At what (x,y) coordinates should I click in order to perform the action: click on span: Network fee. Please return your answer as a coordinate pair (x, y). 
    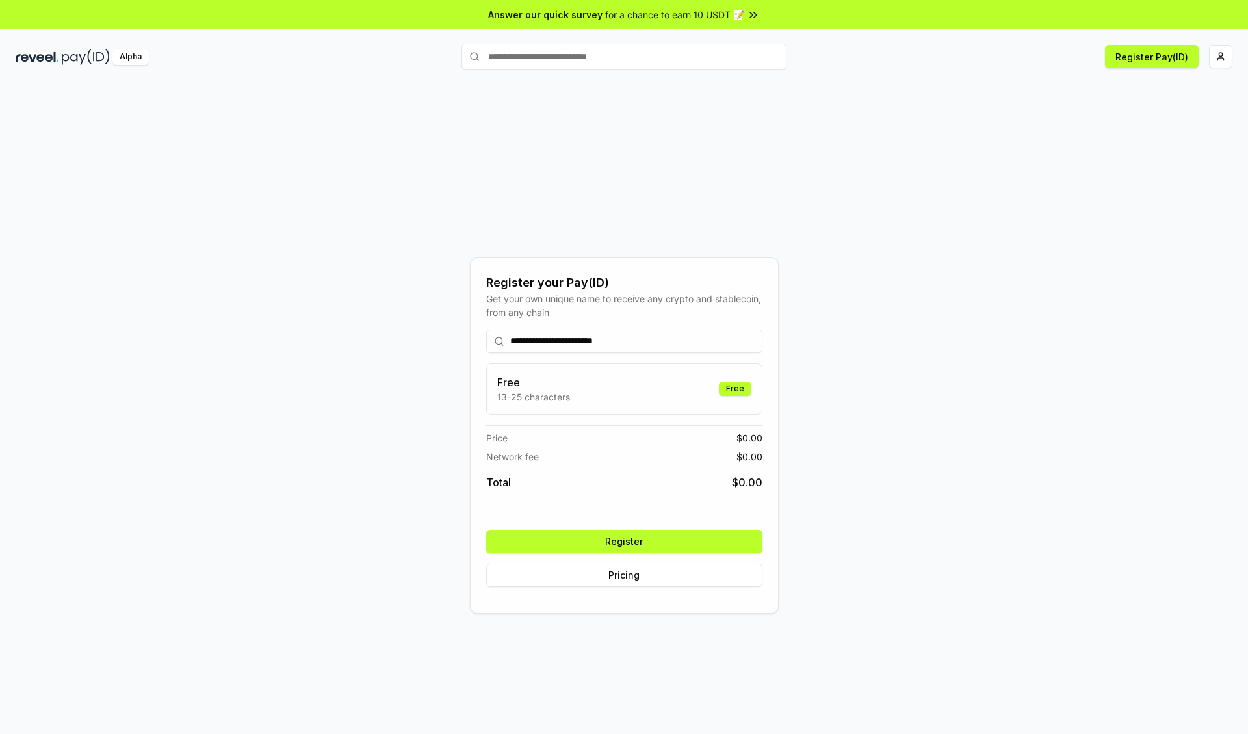
    Looking at the image, I should click on (512, 456).